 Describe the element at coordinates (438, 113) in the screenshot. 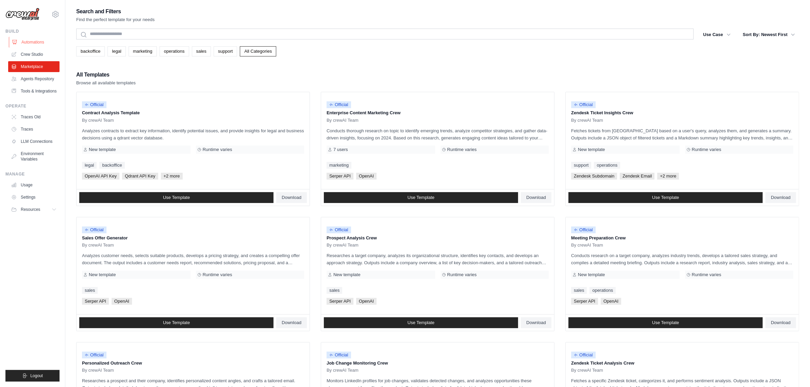

I see `p: Enterprise Content Marketing Crew` at that location.